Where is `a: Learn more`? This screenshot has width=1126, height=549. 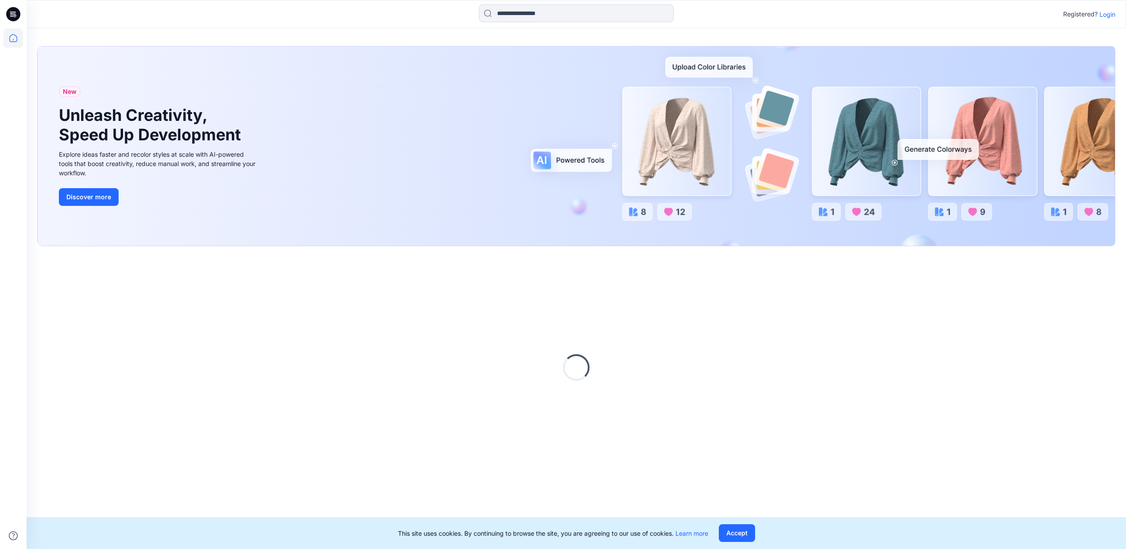
a: Learn more is located at coordinates (692, 533).